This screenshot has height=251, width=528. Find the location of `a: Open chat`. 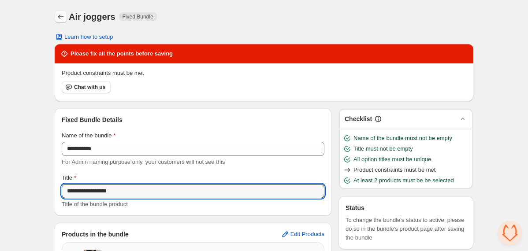

a: Open chat is located at coordinates (510, 233).